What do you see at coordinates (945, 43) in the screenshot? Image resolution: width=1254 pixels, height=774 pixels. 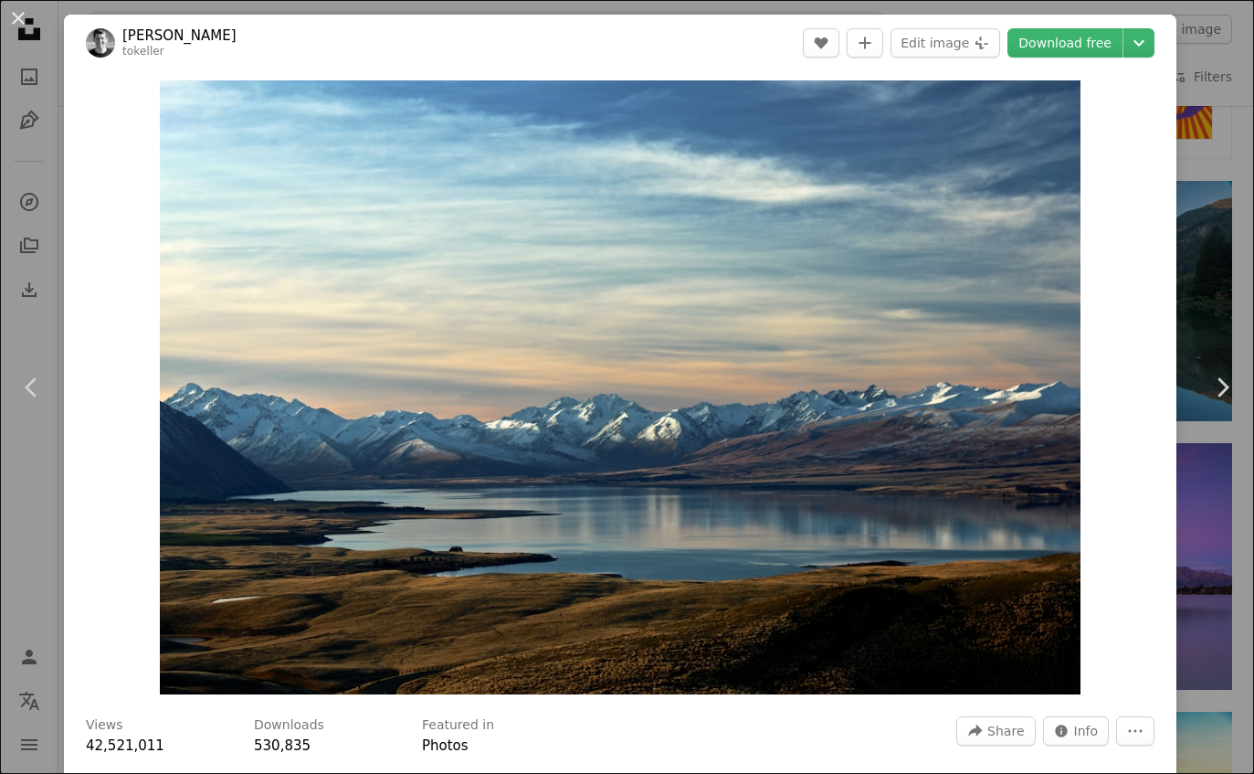 I see `button: Edit image` at bounding box center [945, 43].